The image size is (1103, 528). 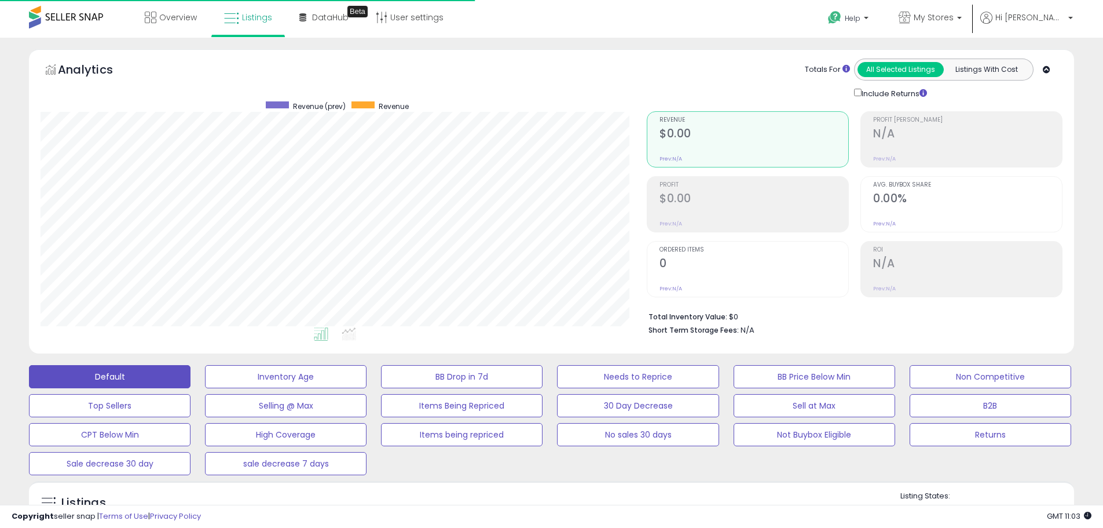 I want to click on span: N/A, so click(x=748, y=330).